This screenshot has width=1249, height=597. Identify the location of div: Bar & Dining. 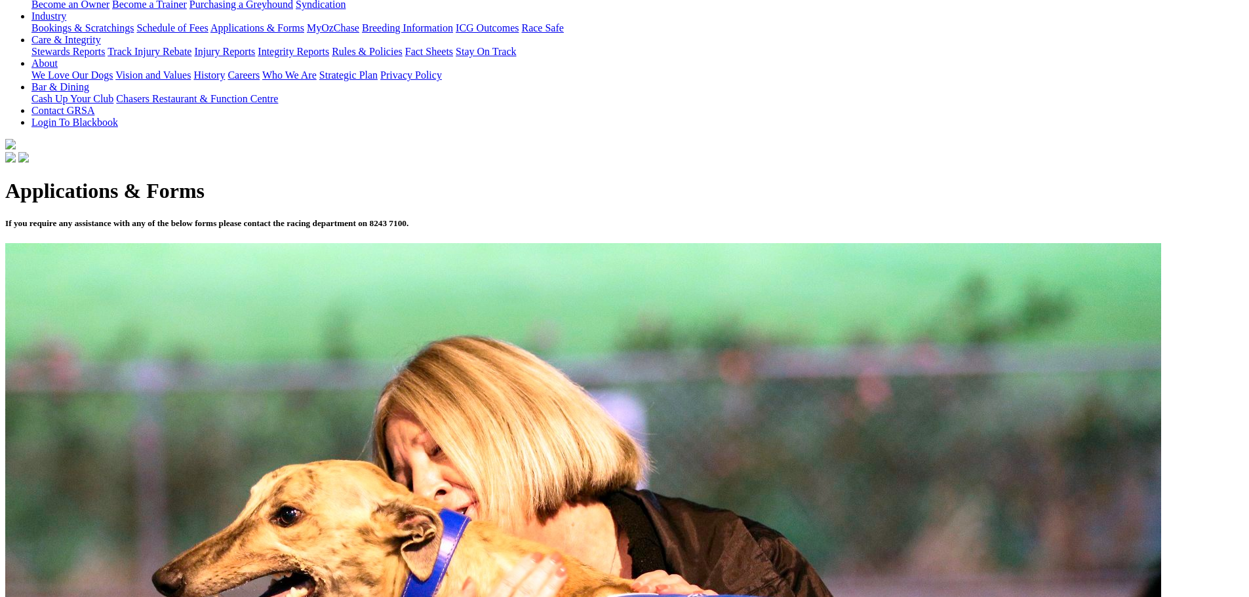
(637, 99).